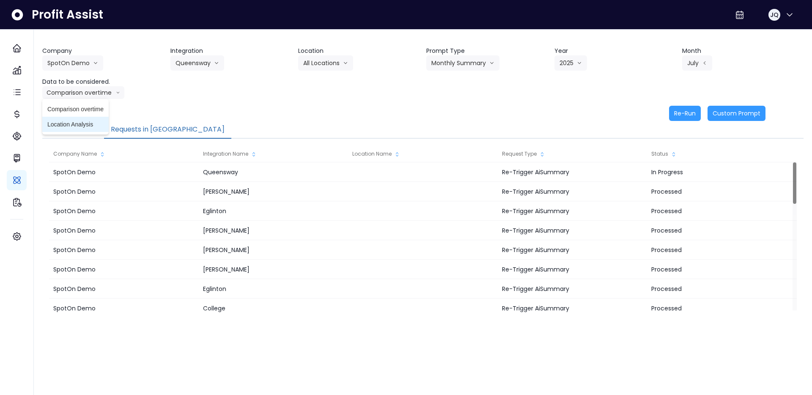 The image size is (812, 395). I want to click on button: Monthly Summaryarrow down line, so click(463, 63).